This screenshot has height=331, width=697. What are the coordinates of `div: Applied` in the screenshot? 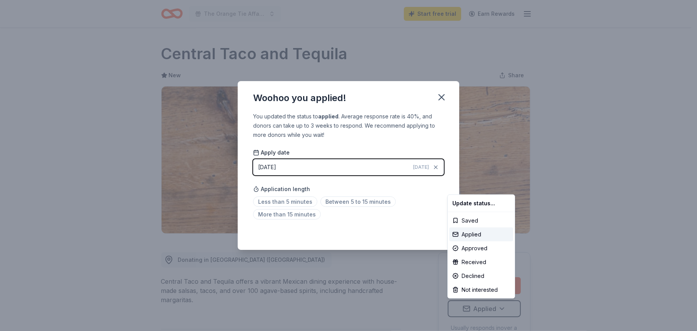 It's located at (481, 235).